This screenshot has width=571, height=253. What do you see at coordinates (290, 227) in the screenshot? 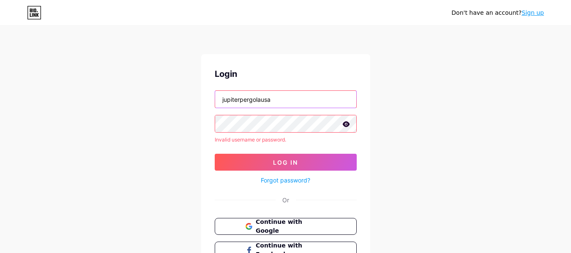
I see `span: Continue with Google` at bounding box center [290, 227].